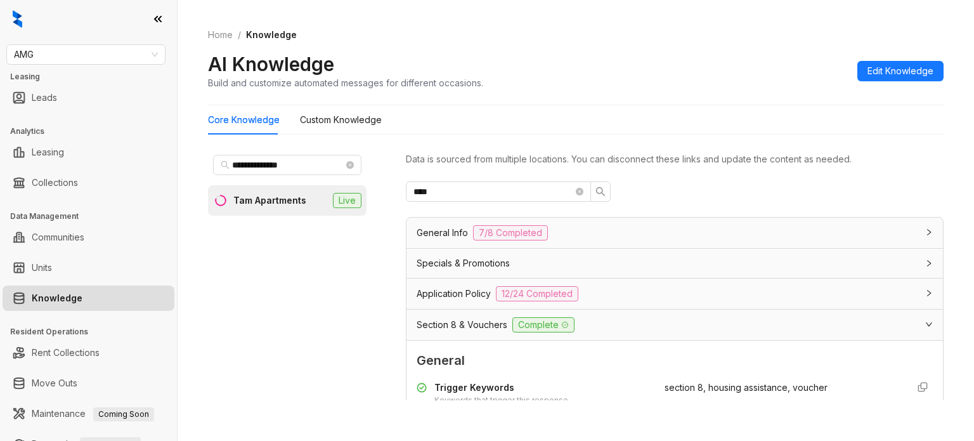  I want to click on span: Section 8 & Vouchers, so click(462, 325).